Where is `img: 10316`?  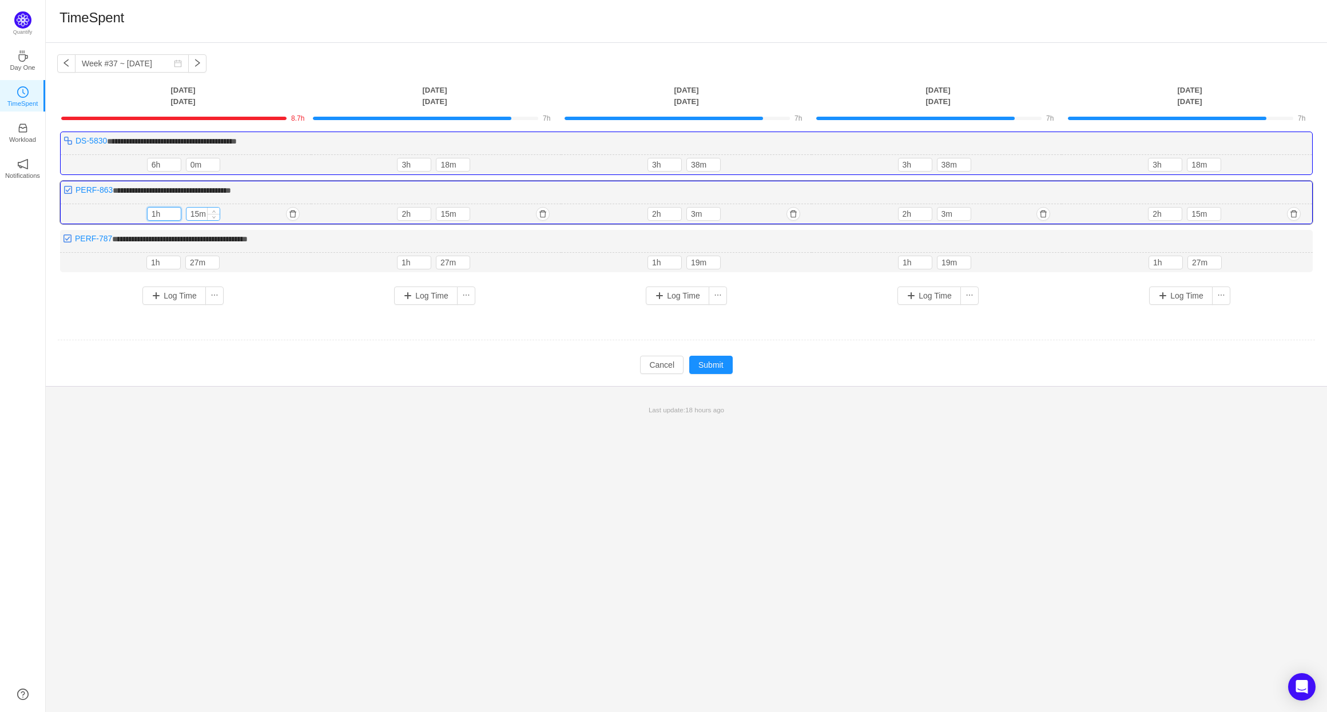 img: 10316 is located at coordinates (68, 141).